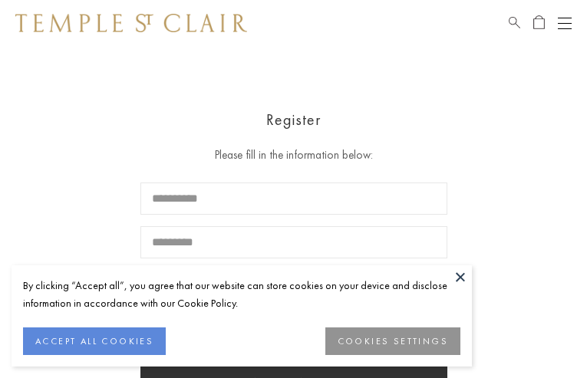  Describe the element at coordinates (538, 23) in the screenshot. I see `a: Open Shopping Bag` at that location.